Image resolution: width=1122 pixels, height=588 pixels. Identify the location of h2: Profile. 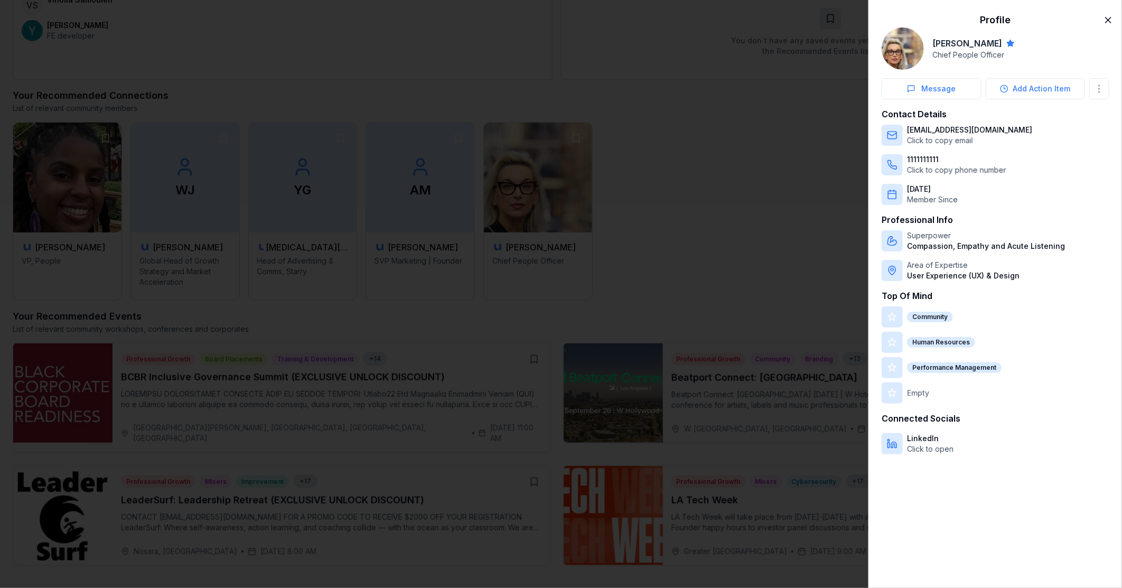
(995, 20).